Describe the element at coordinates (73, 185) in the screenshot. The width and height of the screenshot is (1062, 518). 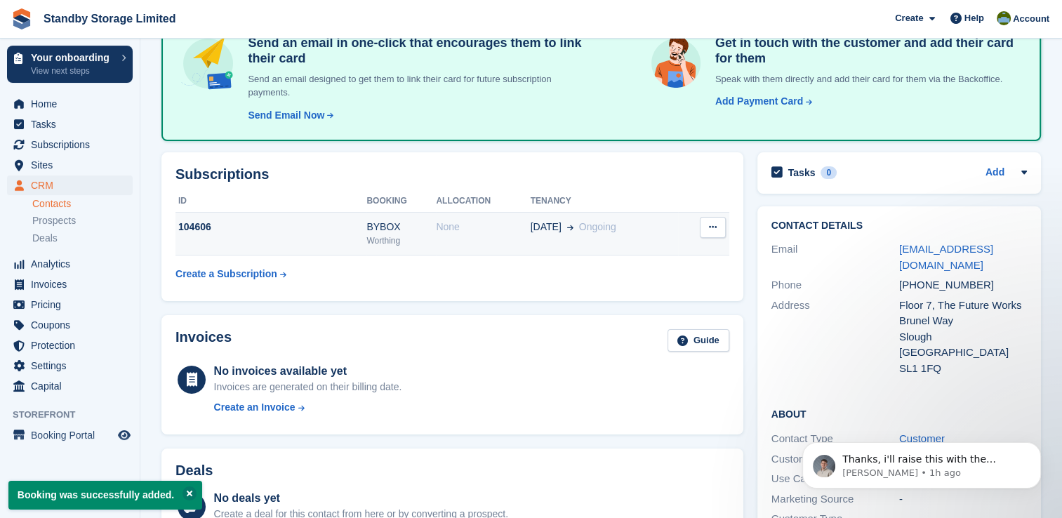
I see `span: CRM` at that location.